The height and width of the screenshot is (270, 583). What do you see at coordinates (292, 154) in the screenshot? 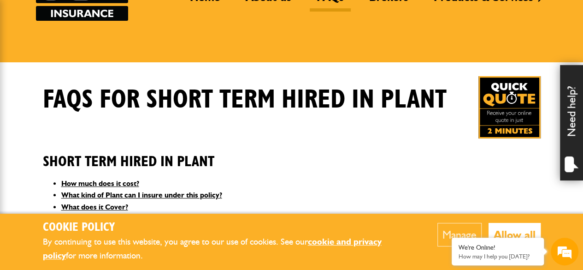
I see `h2: Short Term Hired In Plant` at bounding box center [292, 154].